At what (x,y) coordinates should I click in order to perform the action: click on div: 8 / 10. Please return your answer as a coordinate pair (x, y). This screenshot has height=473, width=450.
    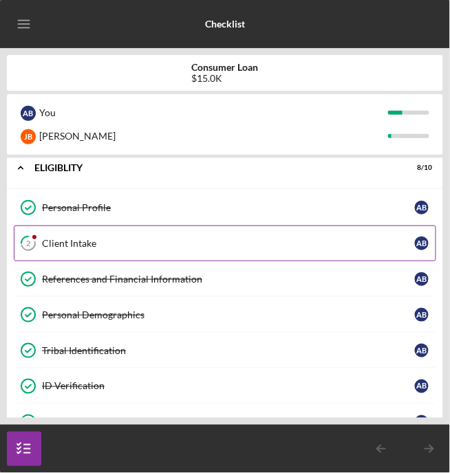
    Looking at the image, I should click on (420, 168).